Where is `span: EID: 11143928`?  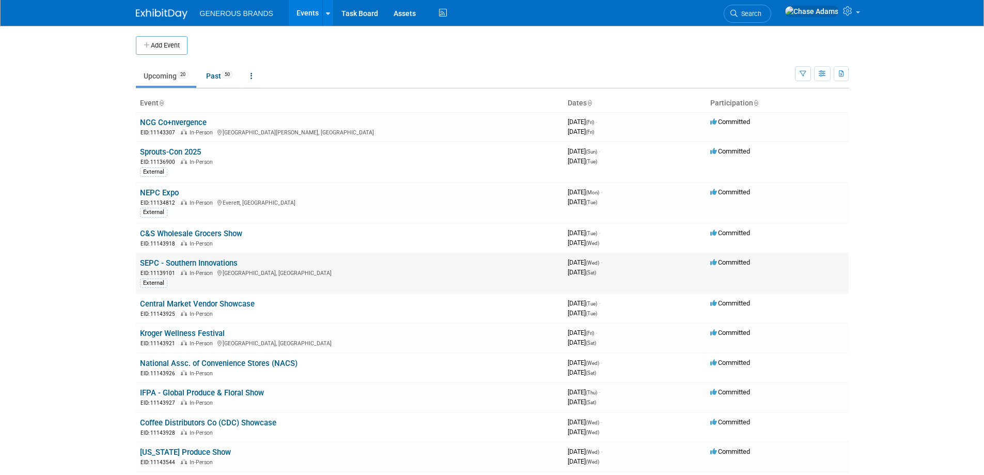 span: EID: 11143928 is located at coordinates (160, 432).